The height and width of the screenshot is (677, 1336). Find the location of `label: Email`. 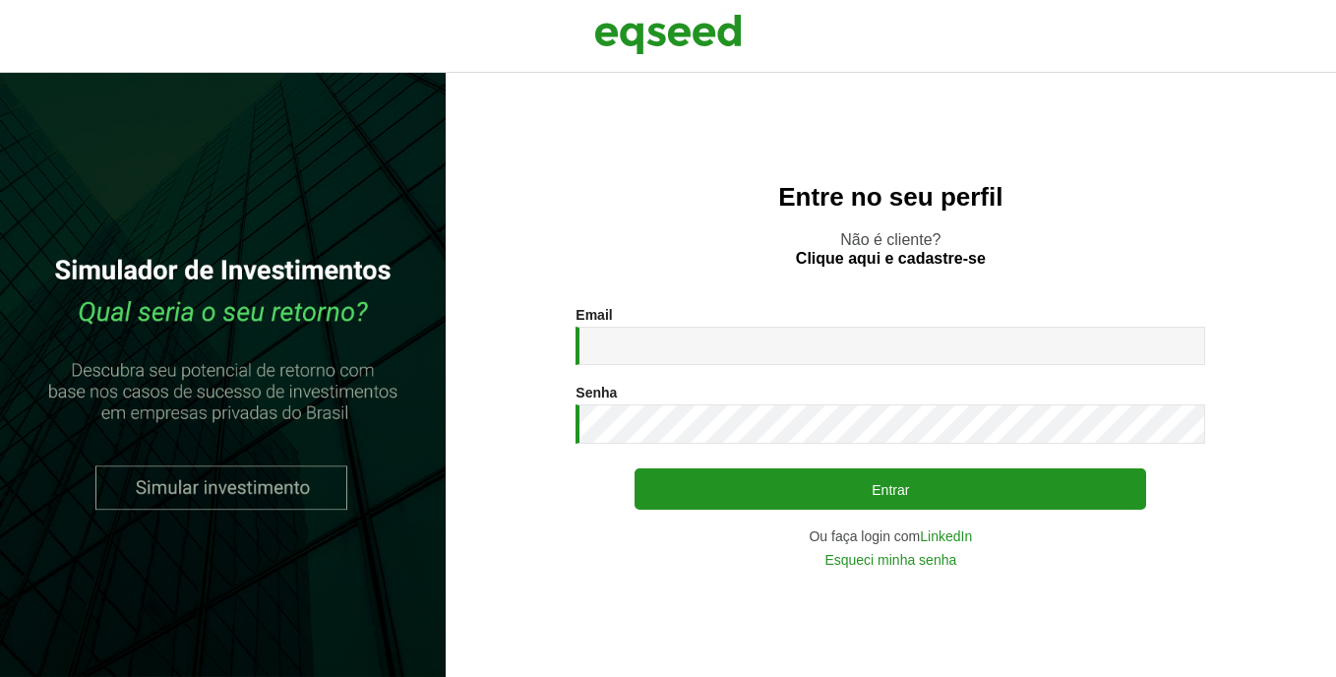

label: Email is located at coordinates (593, 315).